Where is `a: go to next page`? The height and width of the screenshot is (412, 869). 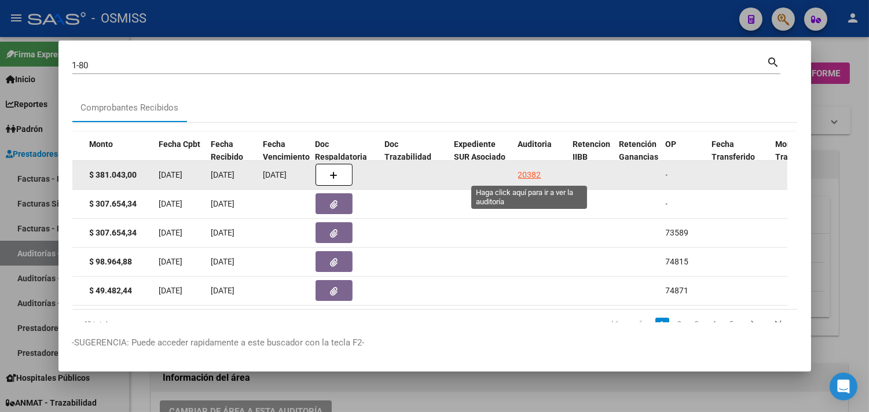 a: go to next page is located at coordinates (753, 324).